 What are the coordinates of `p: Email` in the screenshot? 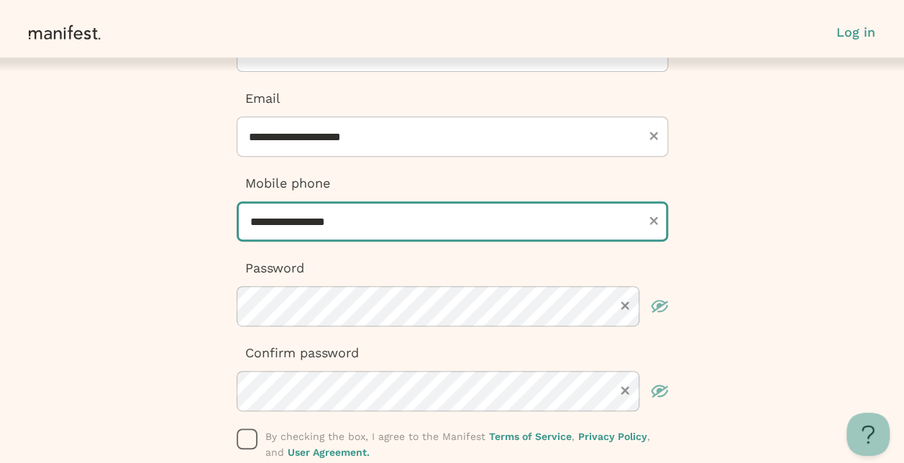 It's located at (453, 99).